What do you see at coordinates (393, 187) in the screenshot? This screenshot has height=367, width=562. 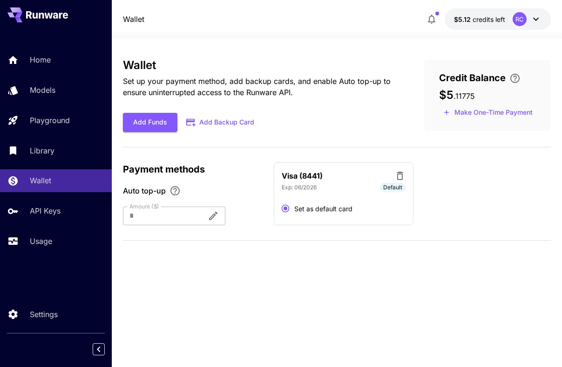 I see `span: Default` at bounding box center [393, 187].